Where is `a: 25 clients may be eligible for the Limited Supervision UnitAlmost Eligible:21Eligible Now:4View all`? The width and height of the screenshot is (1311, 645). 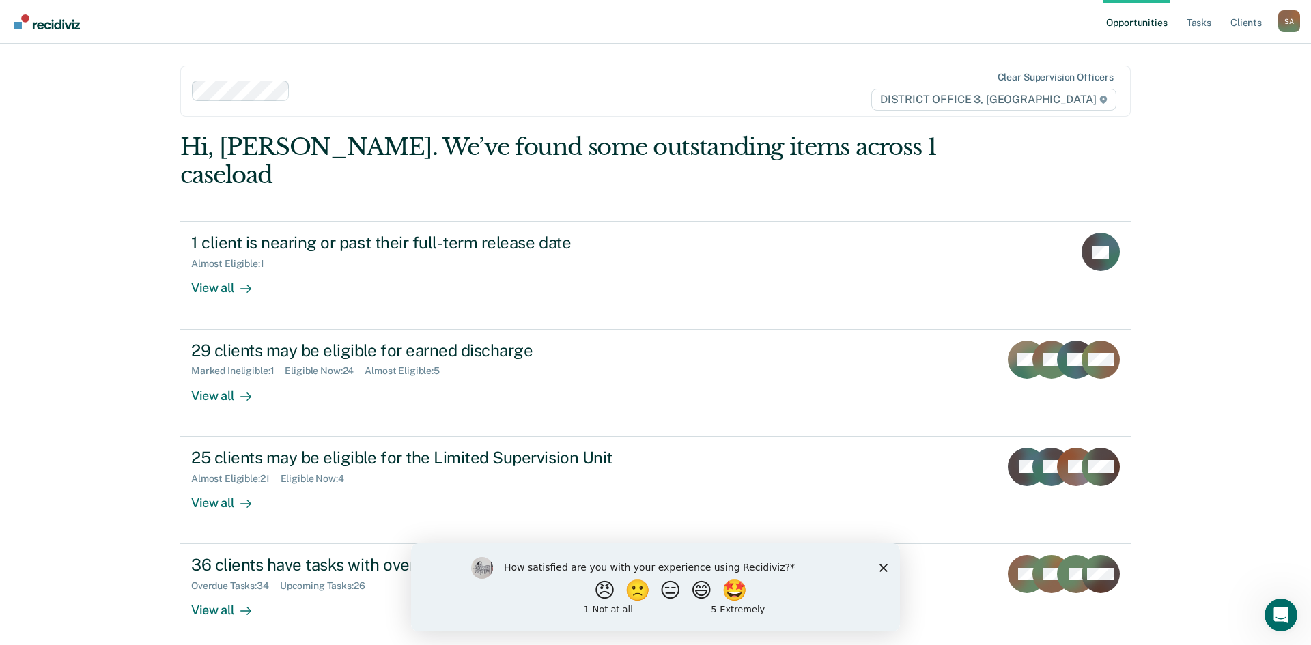 a: 25 clients may be eligible for the Limited Supervision UnitAlmost Eligible:21Eligible Now:4View all is located at coordinates (655, 490).